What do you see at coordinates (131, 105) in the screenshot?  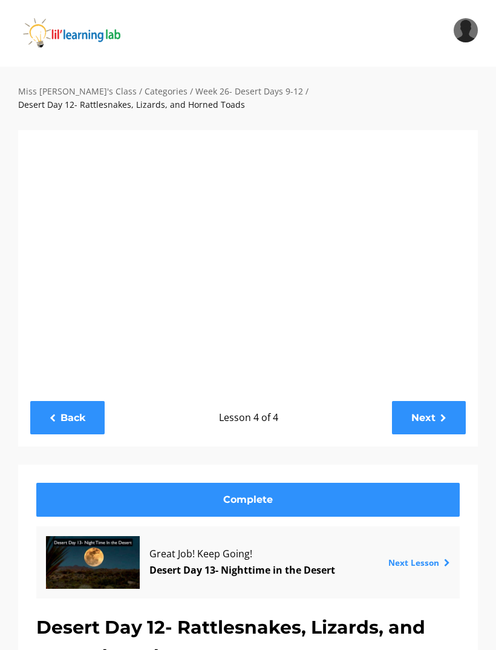 I see `div: Desert Day 12- Rattlesnakes, Lizards, and Horned Toads` at bounding box center [131, 105].